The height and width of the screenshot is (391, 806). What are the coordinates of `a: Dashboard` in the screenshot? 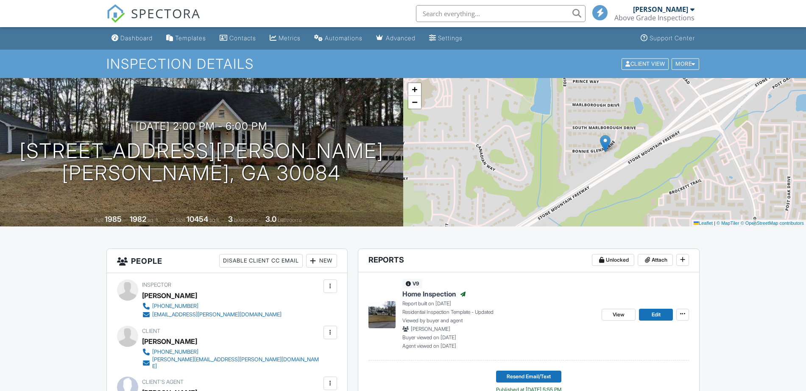 It's located at (132, 38).